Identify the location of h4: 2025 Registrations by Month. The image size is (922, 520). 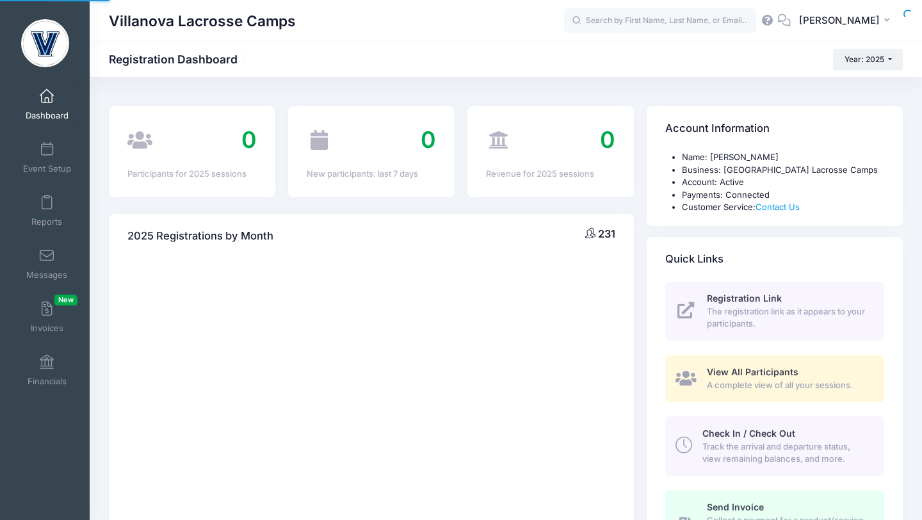
(200, 236).